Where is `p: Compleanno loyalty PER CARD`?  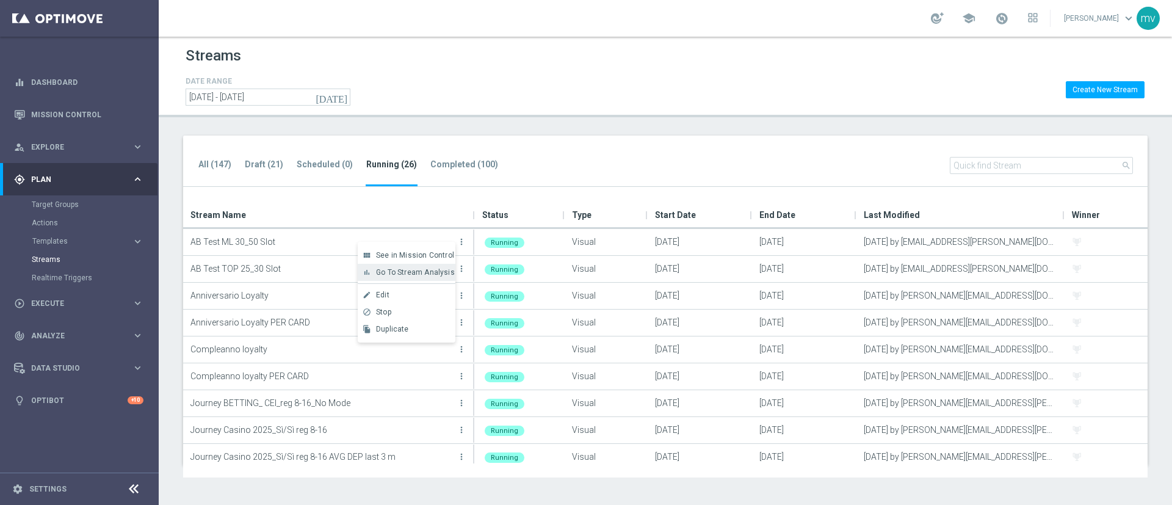
p: Compleanno loyalty PER CARD is located at coordinates (322, 376).